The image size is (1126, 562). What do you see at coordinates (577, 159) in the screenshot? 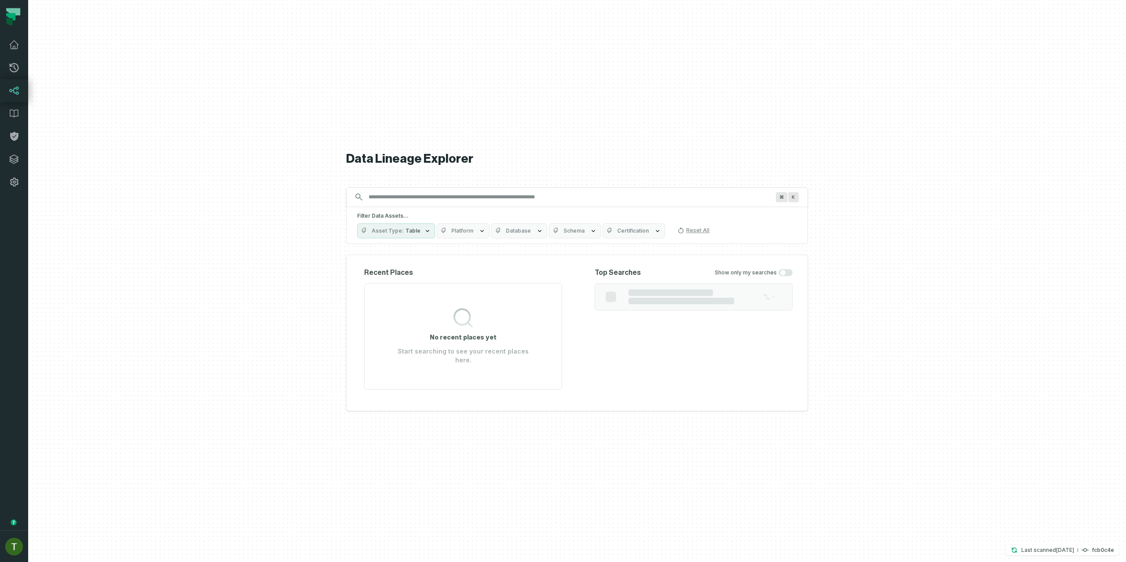
I see `h1: Data Lineage Explorer` at bounding box center [577, 159].